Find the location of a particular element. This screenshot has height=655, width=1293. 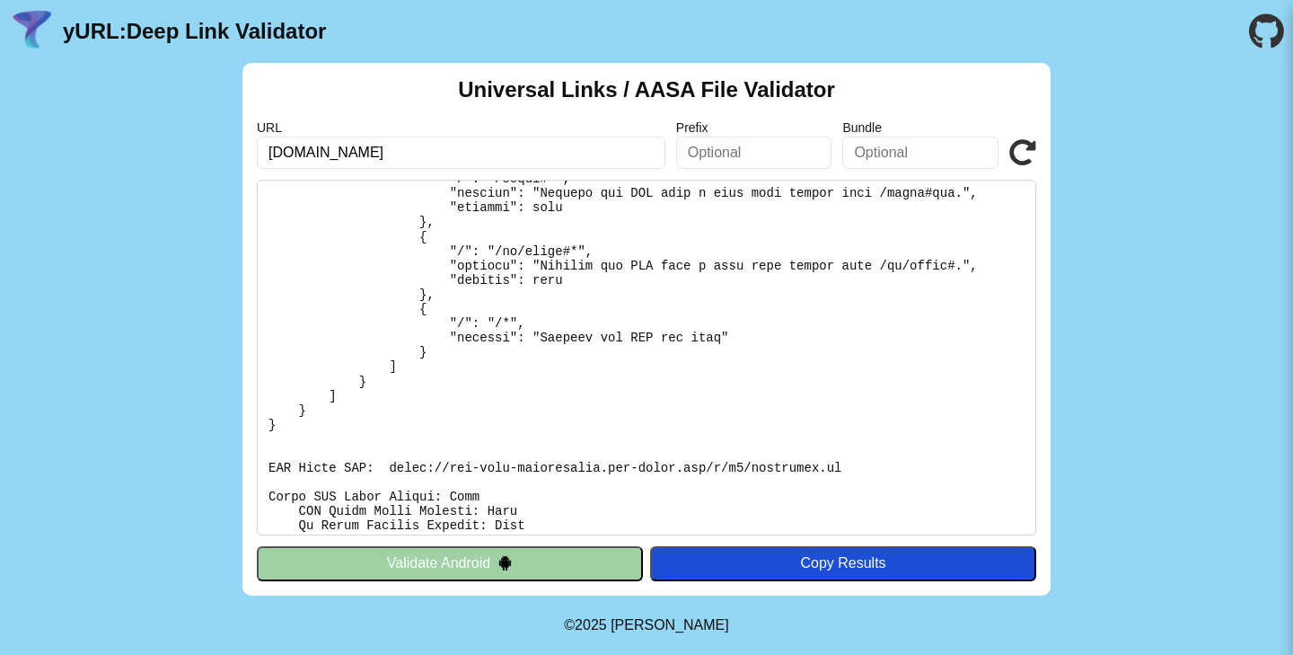

input: Required is located at coordinates (461, 153).